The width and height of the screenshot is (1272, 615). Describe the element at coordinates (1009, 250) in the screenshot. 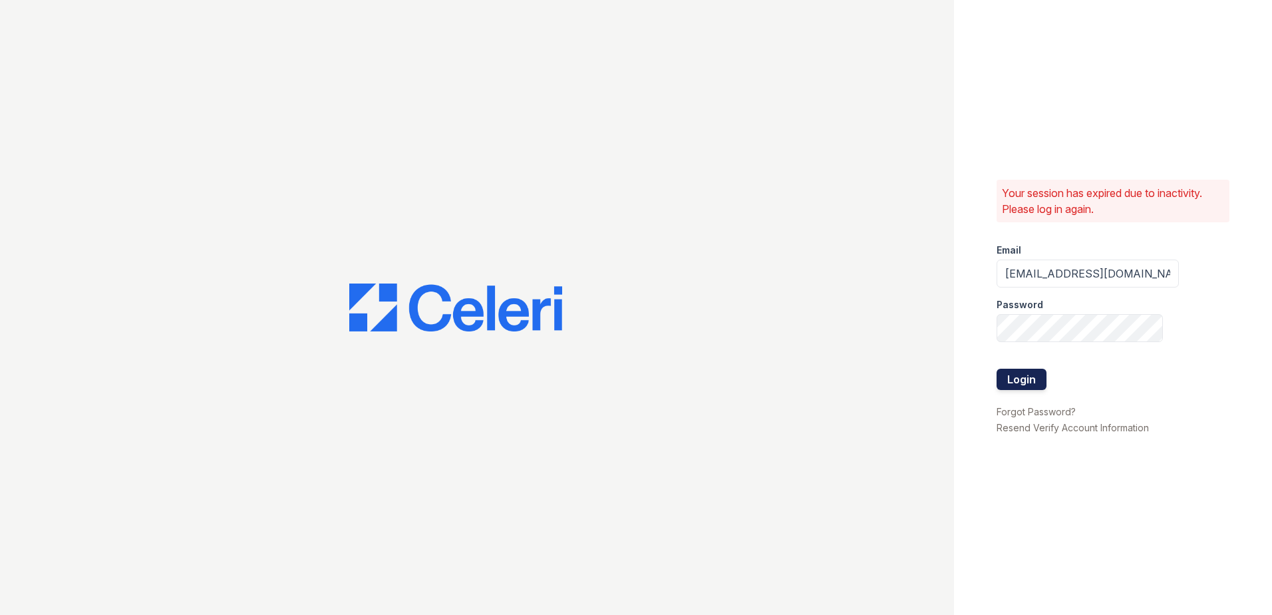

I see `label: Email` at that location.